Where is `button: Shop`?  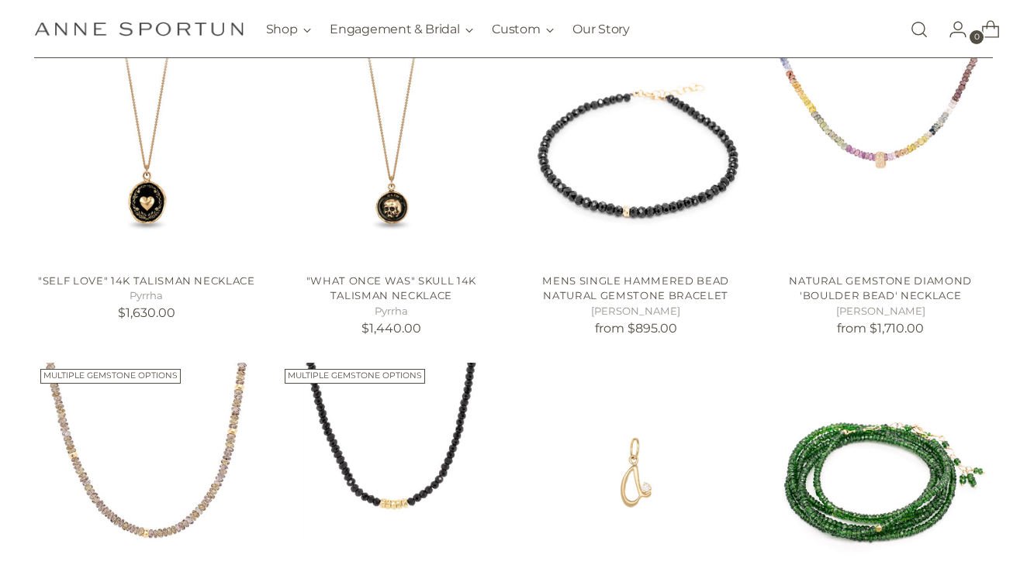 button: Shop is located at coordinates (289, 29).